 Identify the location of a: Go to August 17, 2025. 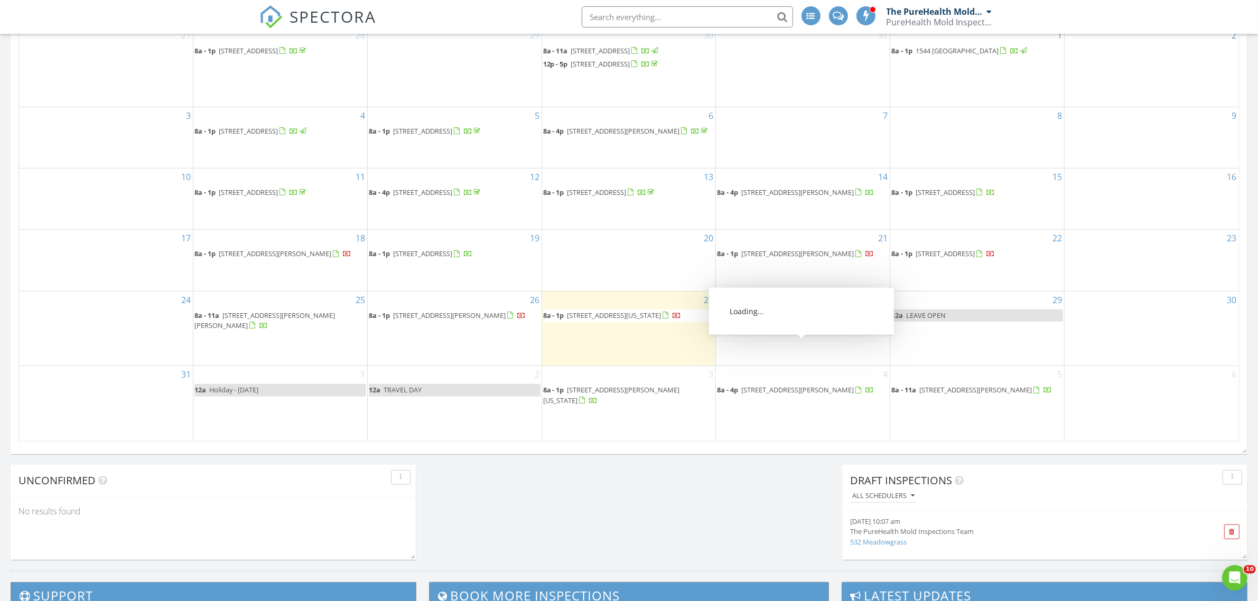
(186, 238).